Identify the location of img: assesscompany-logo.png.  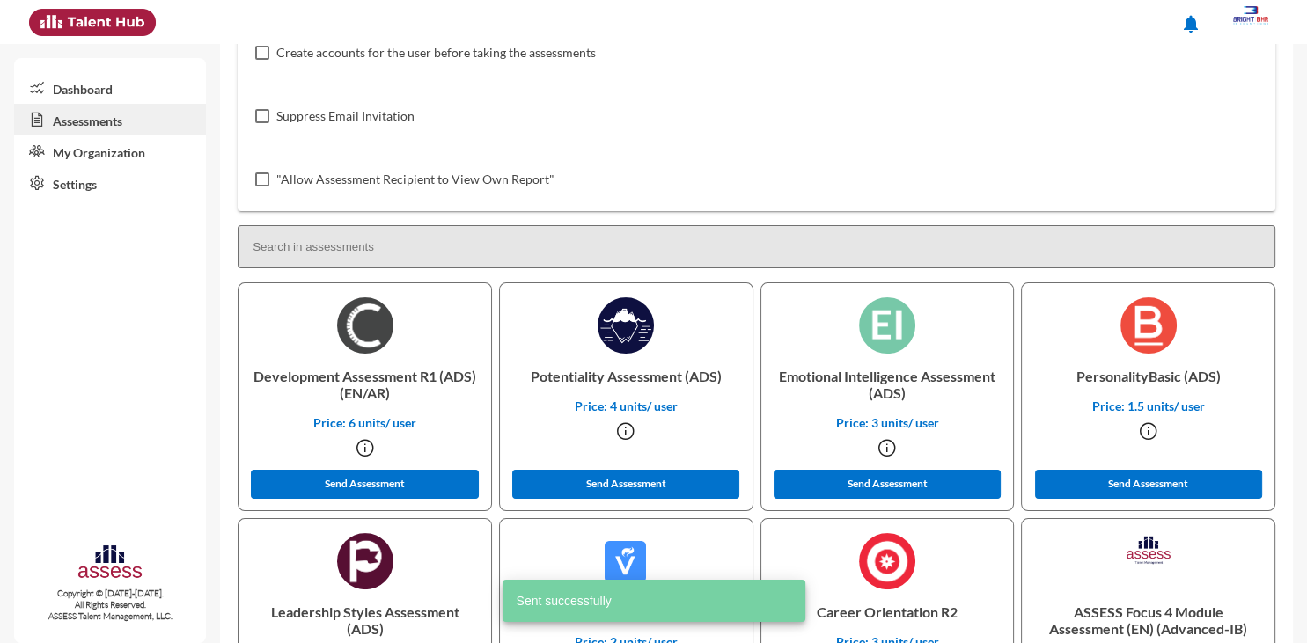
(110, 564).